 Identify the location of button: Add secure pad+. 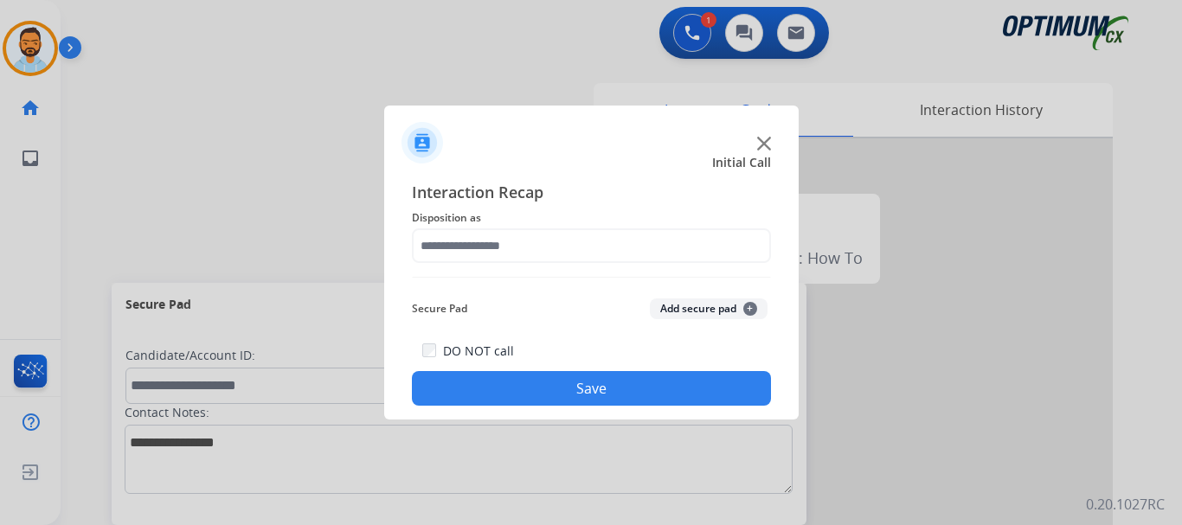
(709, 309).